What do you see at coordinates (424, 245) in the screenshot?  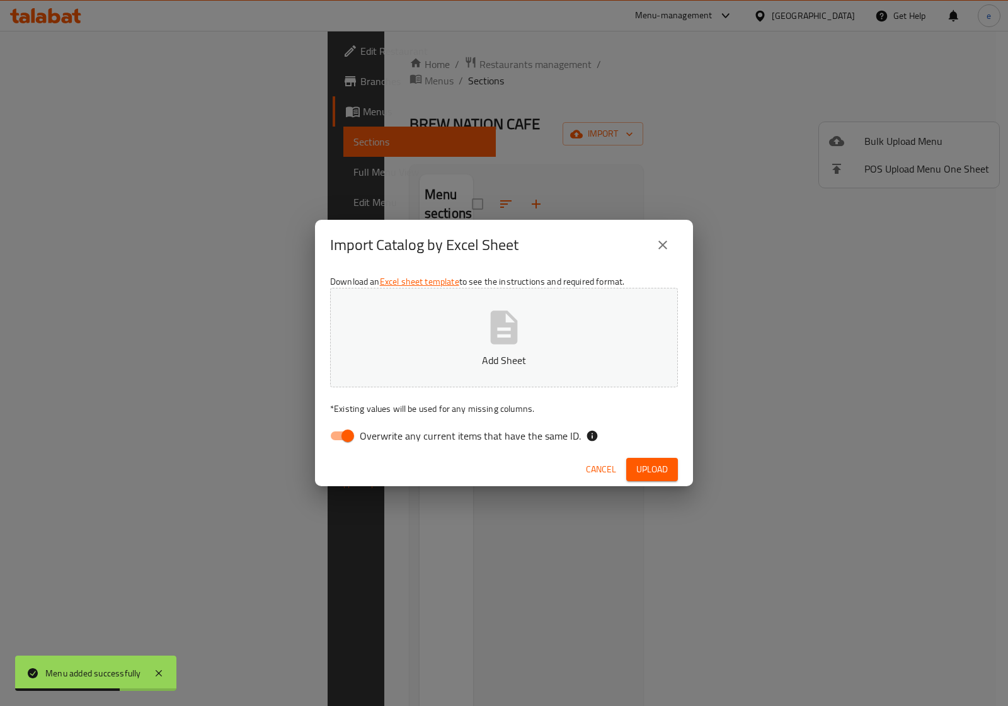 I see `h2: Import Catalog by Excel Sheet` at bounding box center [424, 245].